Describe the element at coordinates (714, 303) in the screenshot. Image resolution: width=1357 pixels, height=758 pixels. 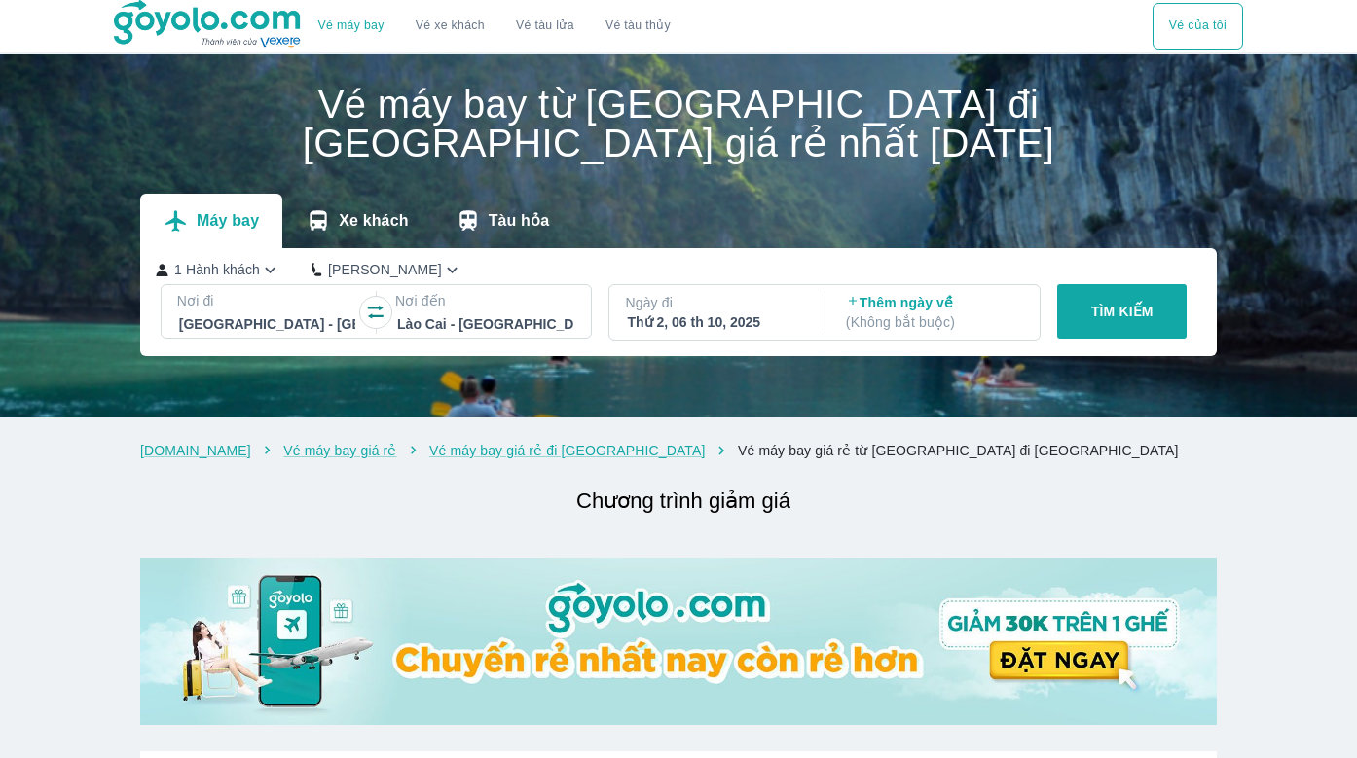
I see `p: Ngày đi` at that location.